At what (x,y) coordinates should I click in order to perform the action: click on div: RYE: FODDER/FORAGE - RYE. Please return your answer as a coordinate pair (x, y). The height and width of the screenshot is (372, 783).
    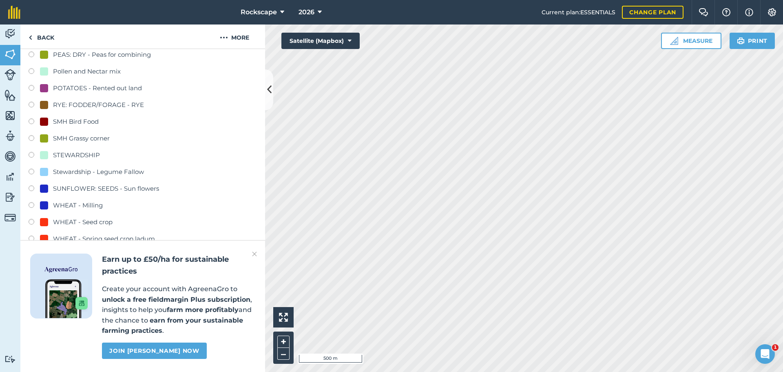
    Looking at the image, I should click on (98, 105).